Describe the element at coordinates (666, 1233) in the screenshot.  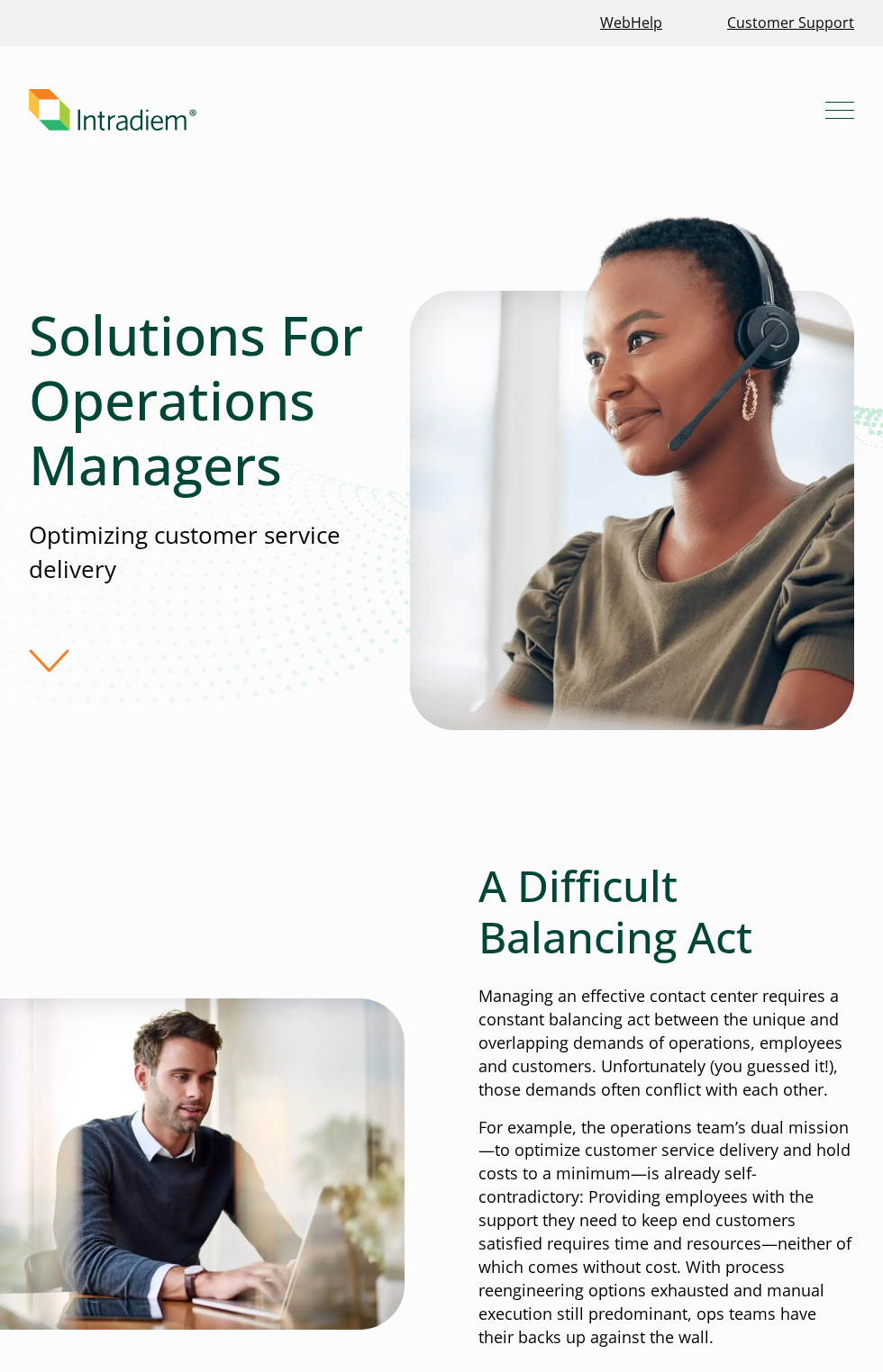
I see `p: For example, the operations team’s dual mission—to optimize customer service delivery and hold co...` at that location.